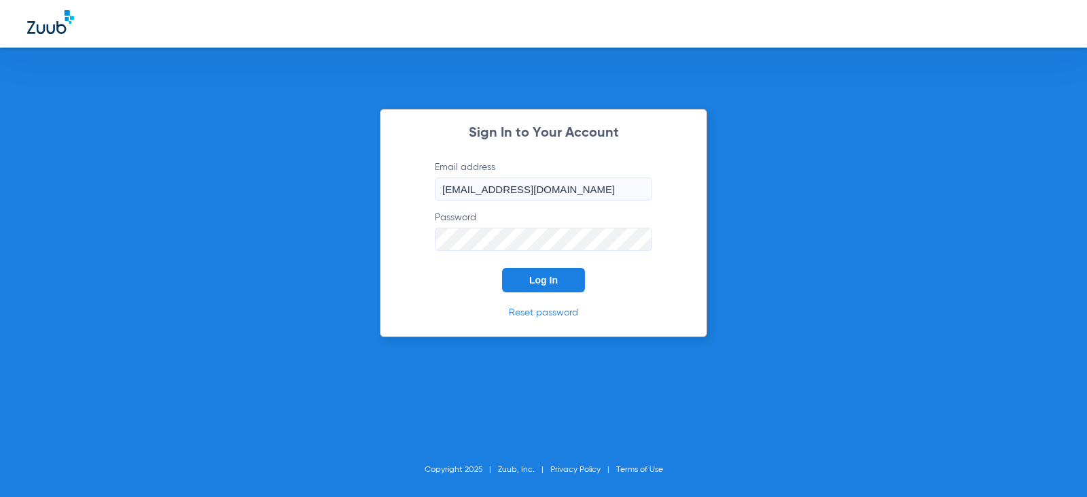  What do you see at coordinates (544, 280) in the screenshot?
I see `span: Log In` at bounding box center [544, 280].